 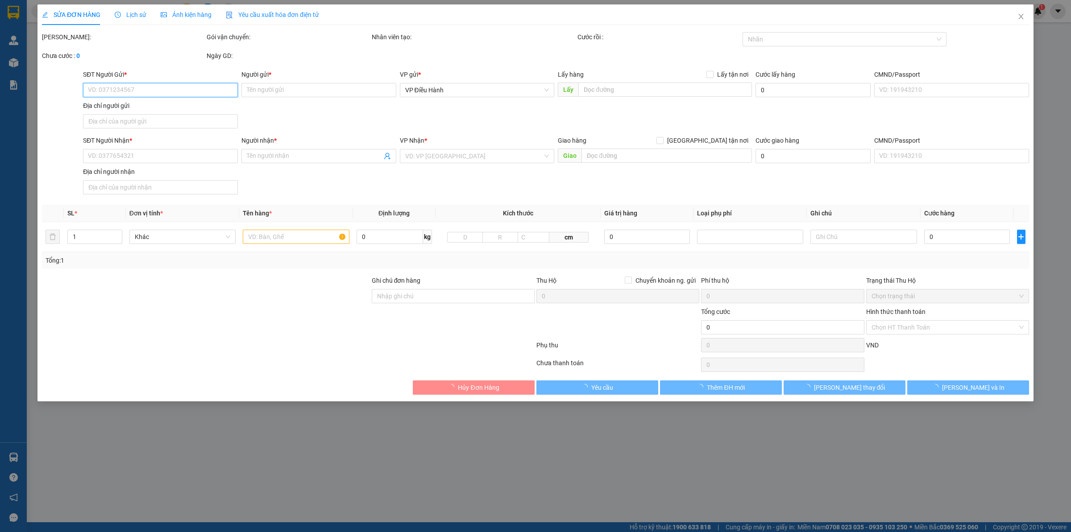 What do you see at coordinates (778, 141) in the screenshot?
I see `label: Cước giao hàng` at bounding box center [778, 141].